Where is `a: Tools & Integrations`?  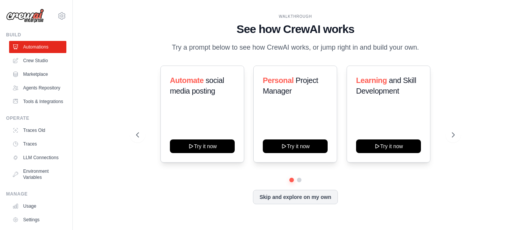
a: Tools & Integrations is located at coordinates (38, 102).